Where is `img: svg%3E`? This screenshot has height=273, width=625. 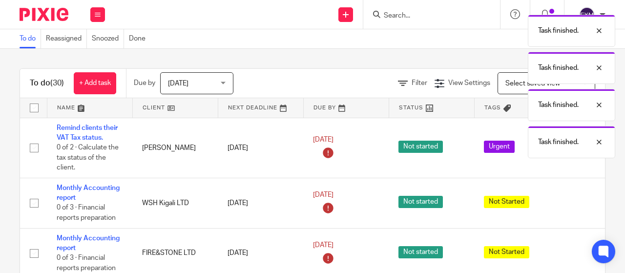
img: svg%3E is located at coordinates (587, 15).